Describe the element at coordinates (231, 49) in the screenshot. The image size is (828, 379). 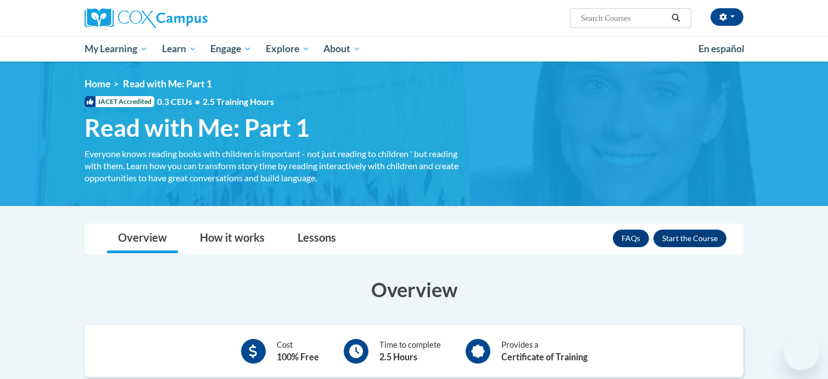
I see `span: Engage` at that location.